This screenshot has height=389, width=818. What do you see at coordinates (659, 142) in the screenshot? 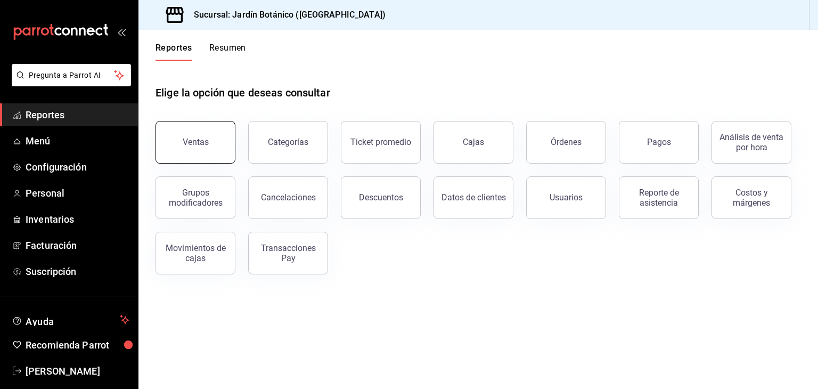
I see `button: Pagos` at bounding box center [659, 142].